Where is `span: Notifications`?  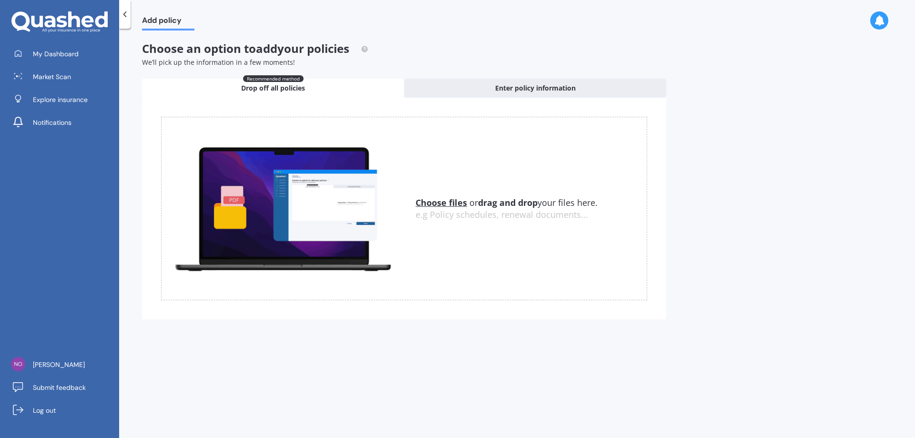 span: Notifications is located at coordinates (52, 122).